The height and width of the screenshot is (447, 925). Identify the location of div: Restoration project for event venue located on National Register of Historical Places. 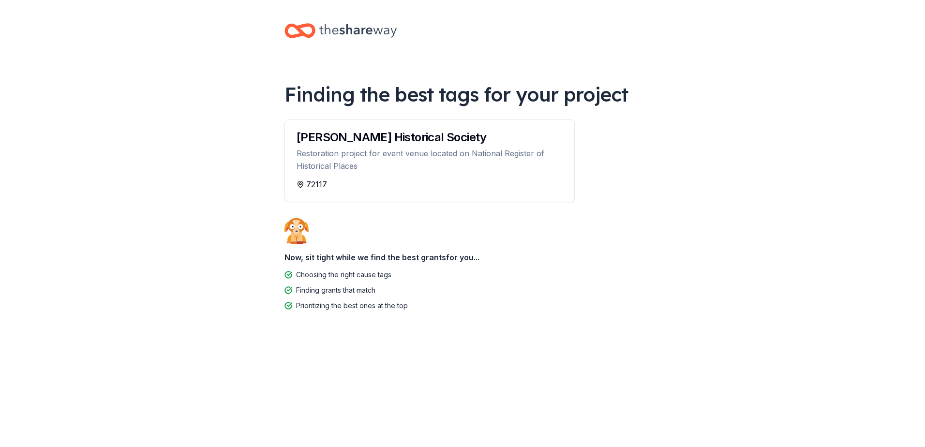
(430, 160).